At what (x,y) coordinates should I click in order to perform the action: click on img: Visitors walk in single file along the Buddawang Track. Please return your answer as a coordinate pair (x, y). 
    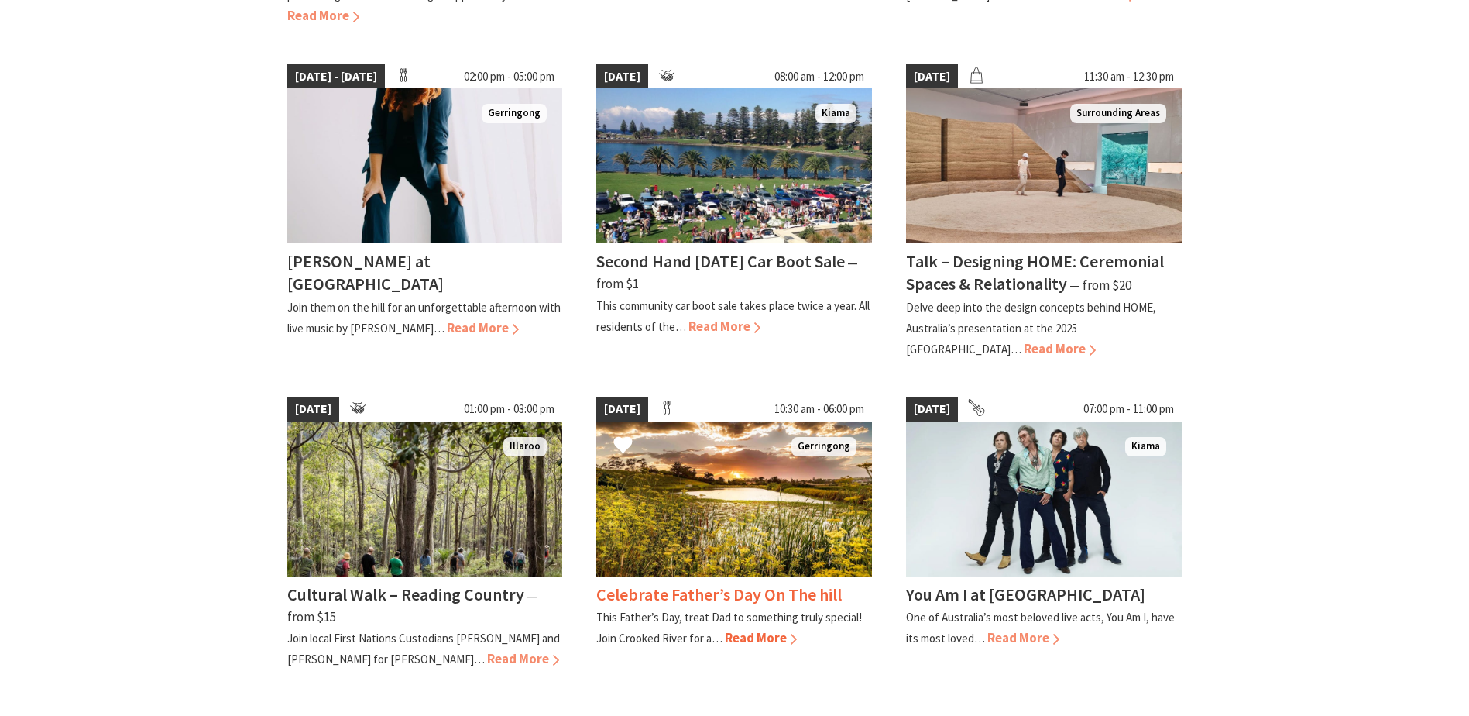
    Looking at the image, I should click on (425, 499).